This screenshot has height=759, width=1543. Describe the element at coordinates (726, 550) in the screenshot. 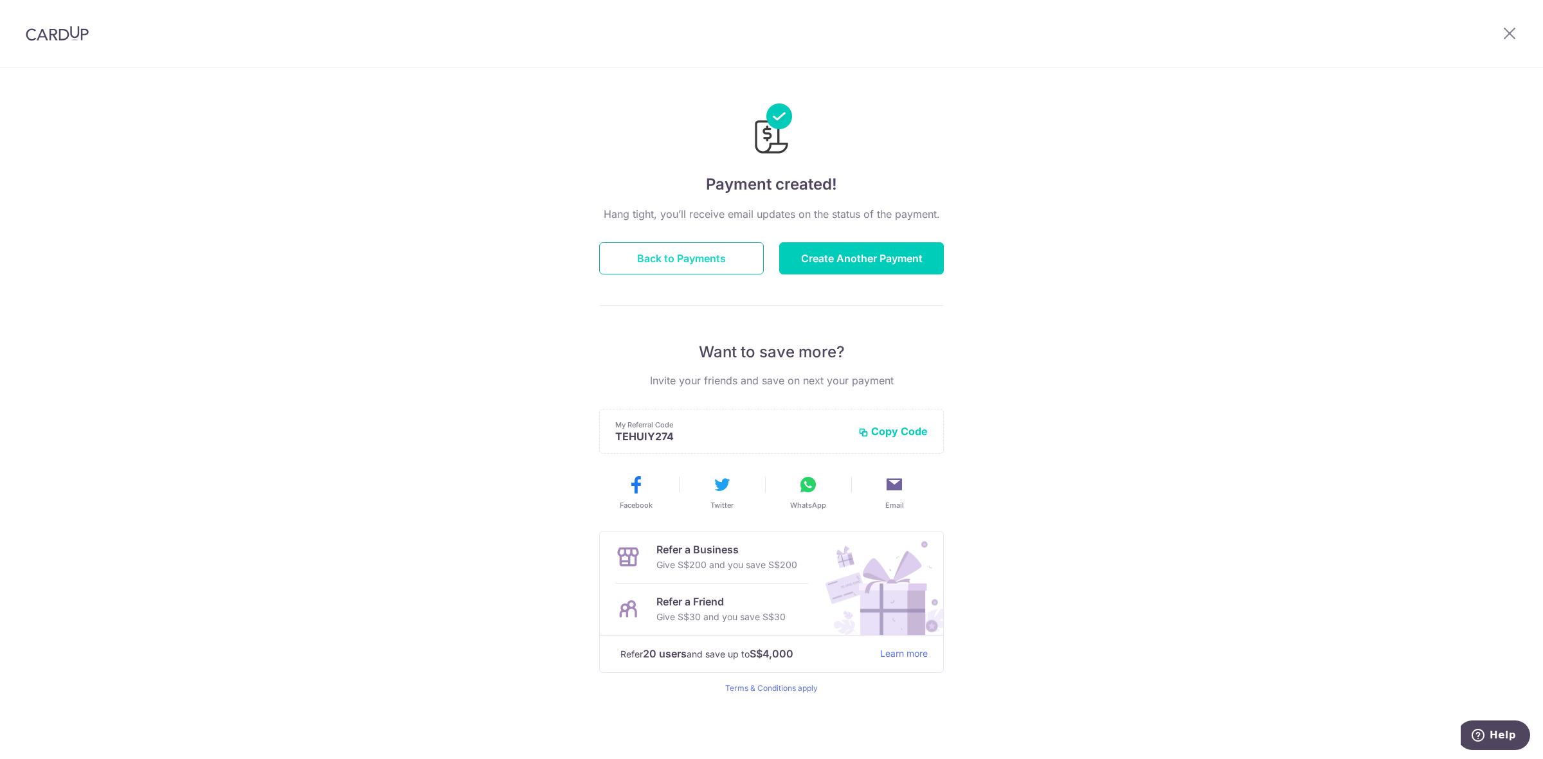

I see `p: Refer a Business` at that location.